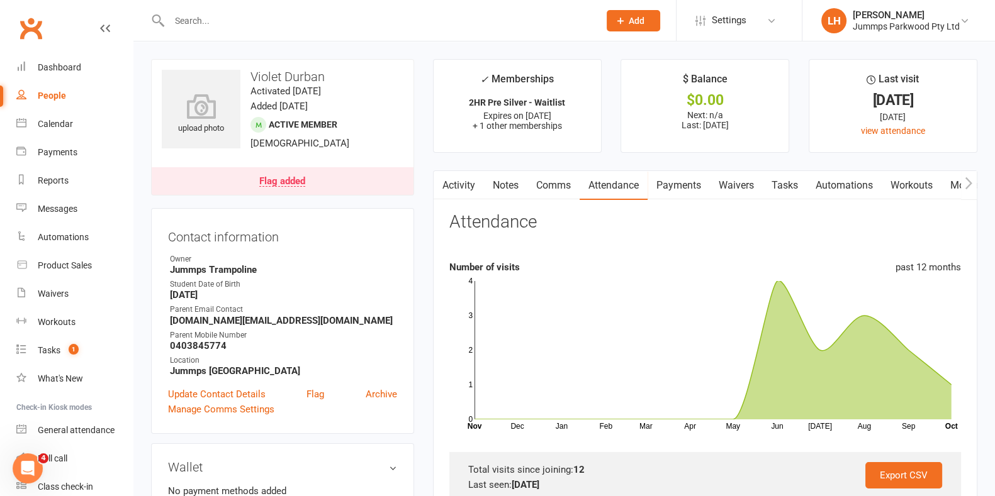  Describe the element at coordinates (59, 67) in the screenshot. I see `div: Dashboard` at that location.